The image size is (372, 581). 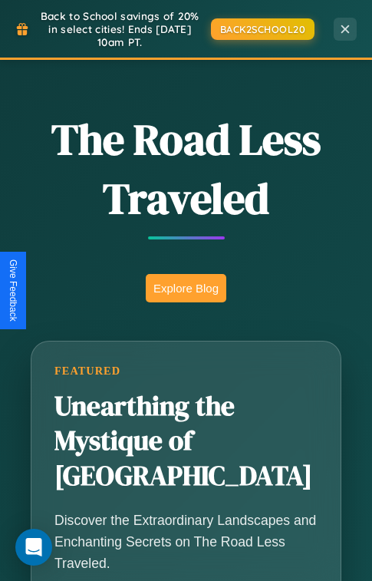 What do you see at coordinates (13, 290) in the screenshot?
I see `div: Give Feedback` at bounding box center [13, 290].